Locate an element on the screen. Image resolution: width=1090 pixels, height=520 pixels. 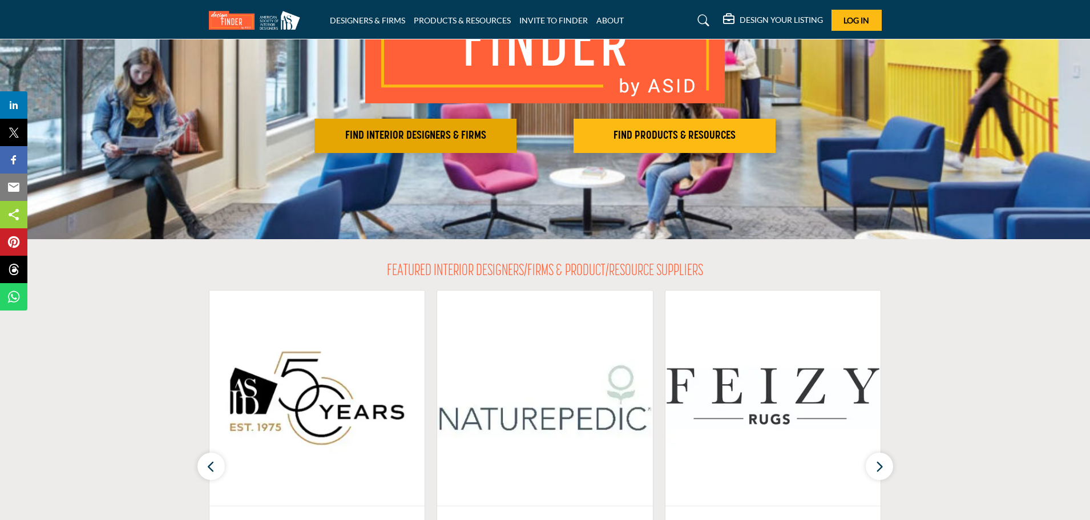
h2: FEATURED INTERIOR DESIGNERS/FIRMS & PRODUCT/RESOURCE SUPPLIERS is located at coordinates (545, 272).